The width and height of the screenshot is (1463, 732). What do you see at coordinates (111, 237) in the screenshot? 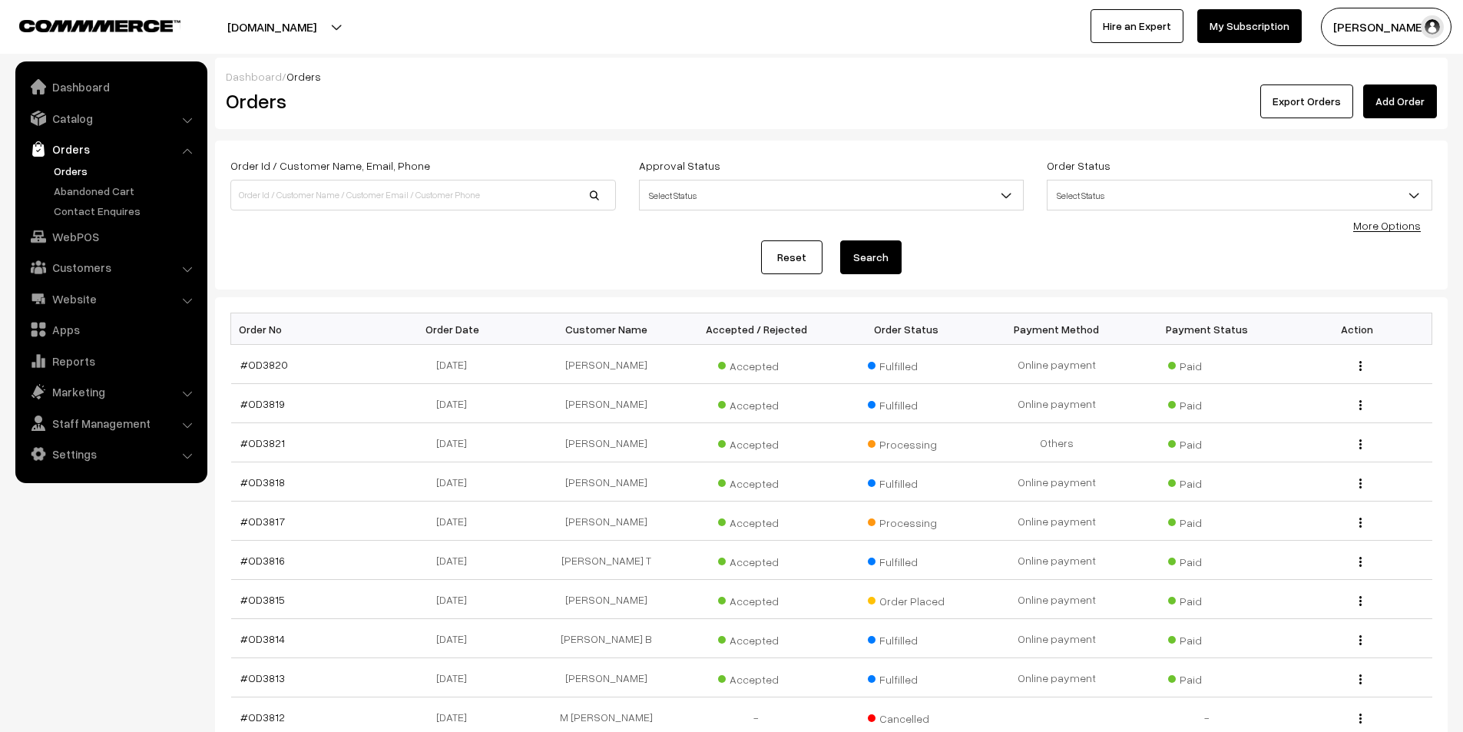
I see `a: WebPOS` at bounding box center [111, 237].